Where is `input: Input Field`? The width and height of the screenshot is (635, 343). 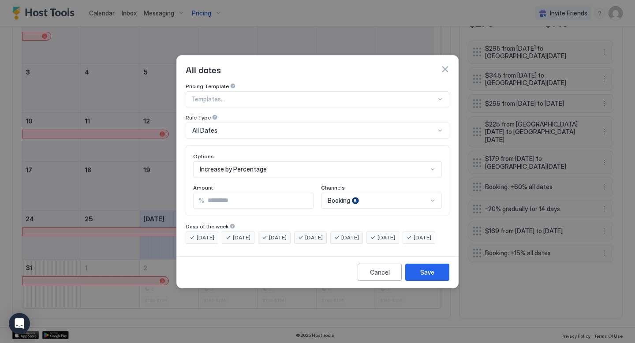
input: Input Field is located at coordinates (259, 201).